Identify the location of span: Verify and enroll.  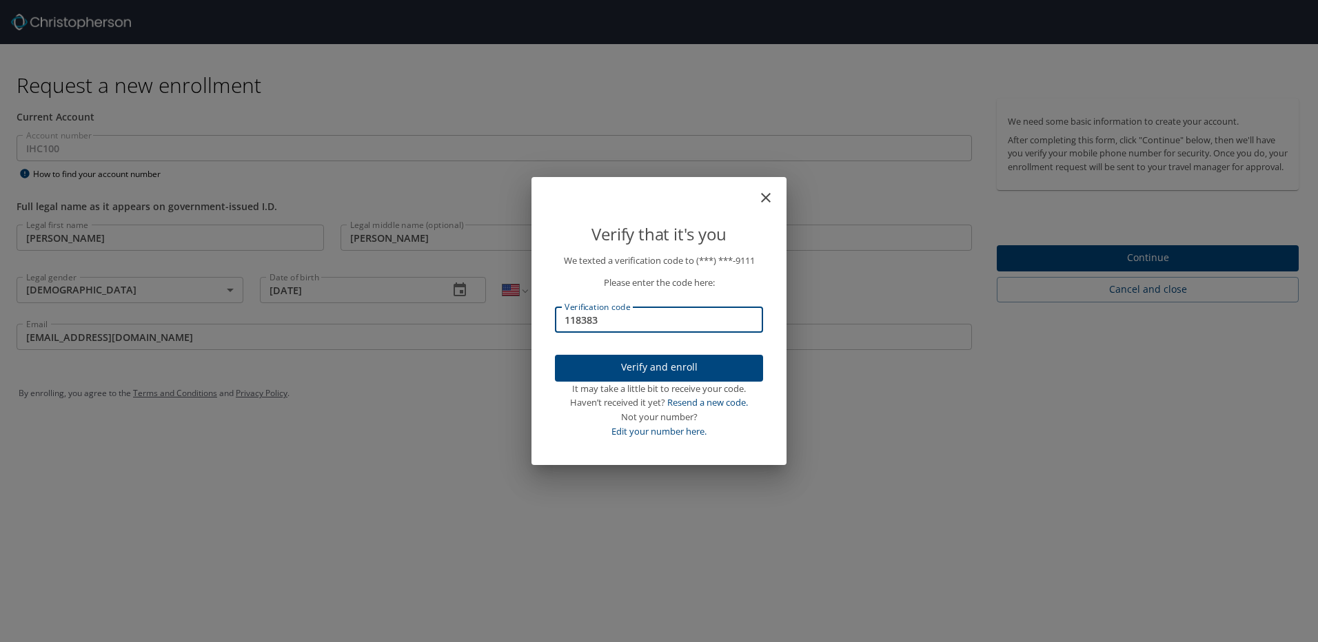
(659, 367).